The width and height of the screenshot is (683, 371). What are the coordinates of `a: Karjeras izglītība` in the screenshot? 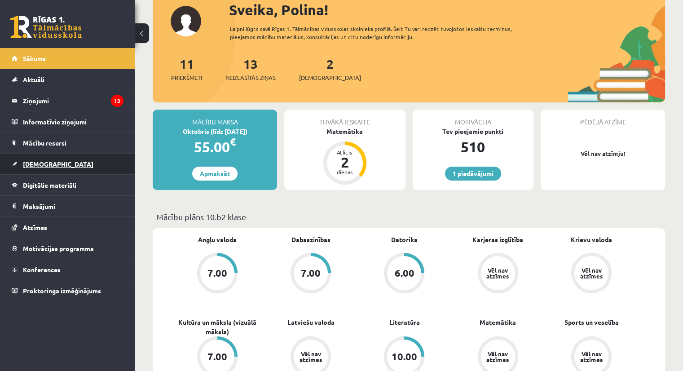 It's located at (497, 239).